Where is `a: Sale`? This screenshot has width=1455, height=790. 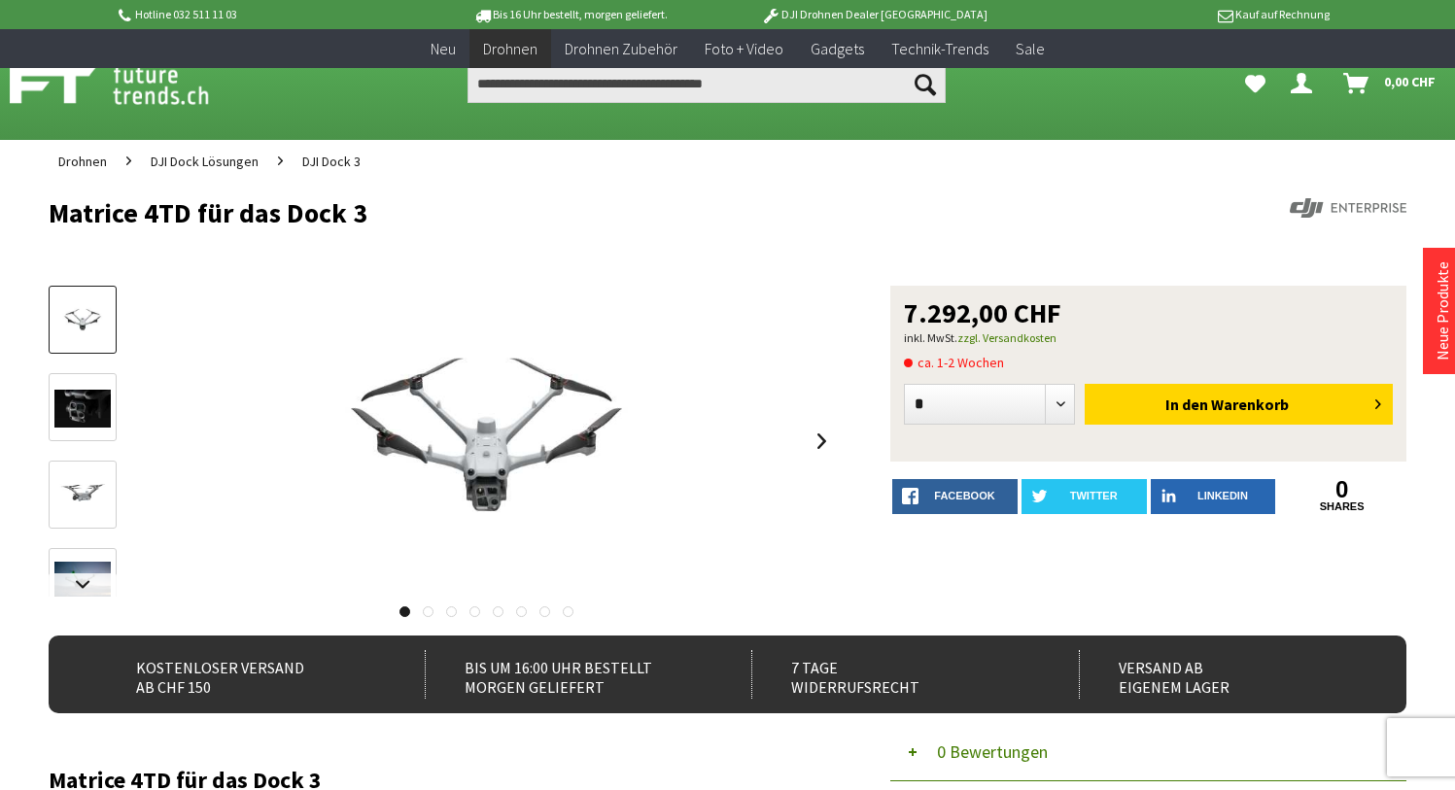 a: Sale is located at coordinates (1030, 49).